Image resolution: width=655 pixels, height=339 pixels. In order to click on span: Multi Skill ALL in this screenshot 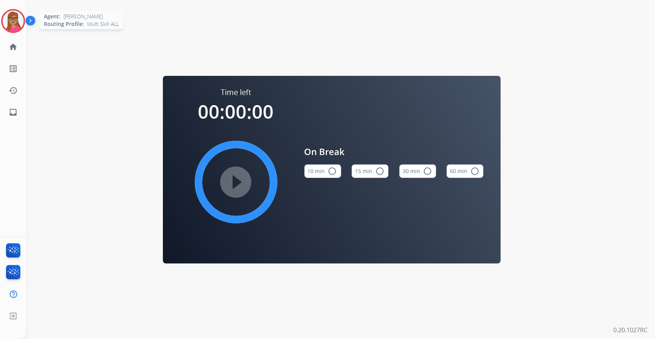, I will do `click(103, 24)`.